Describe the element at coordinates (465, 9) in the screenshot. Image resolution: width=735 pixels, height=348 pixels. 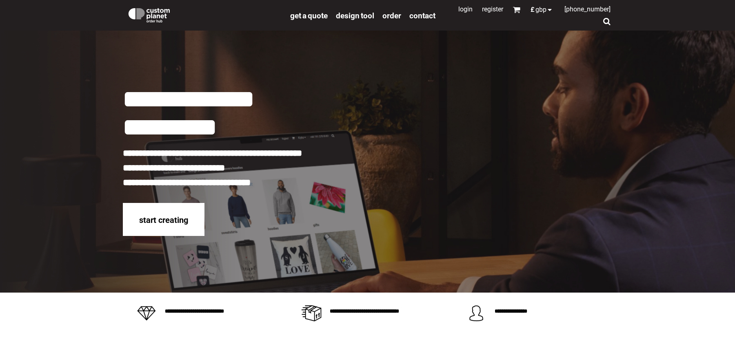
I see `a: Login` at that location.